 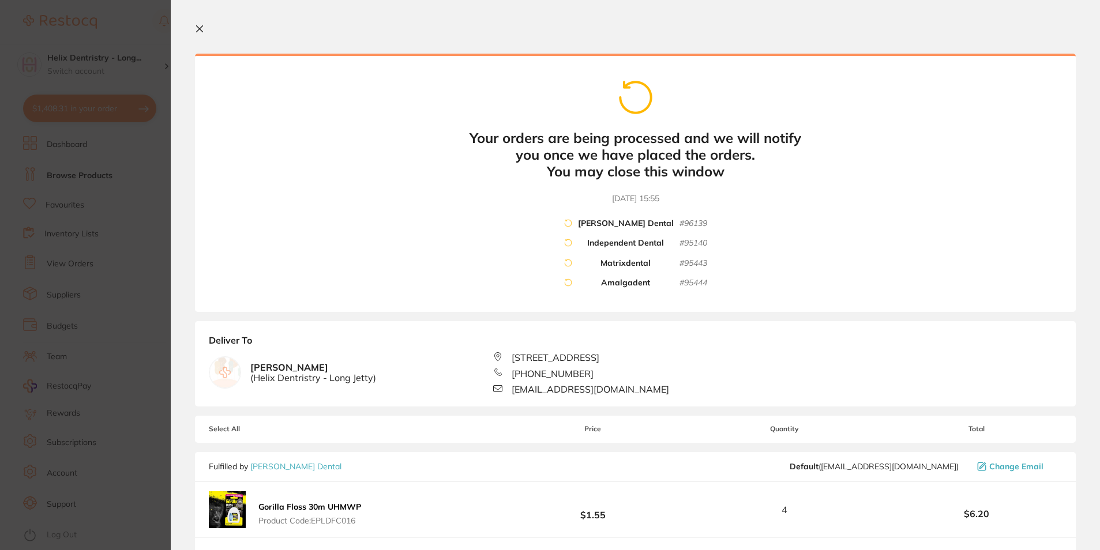 I want to click on span: Product Code: EPLDFC016, so click(x=310, y=521).